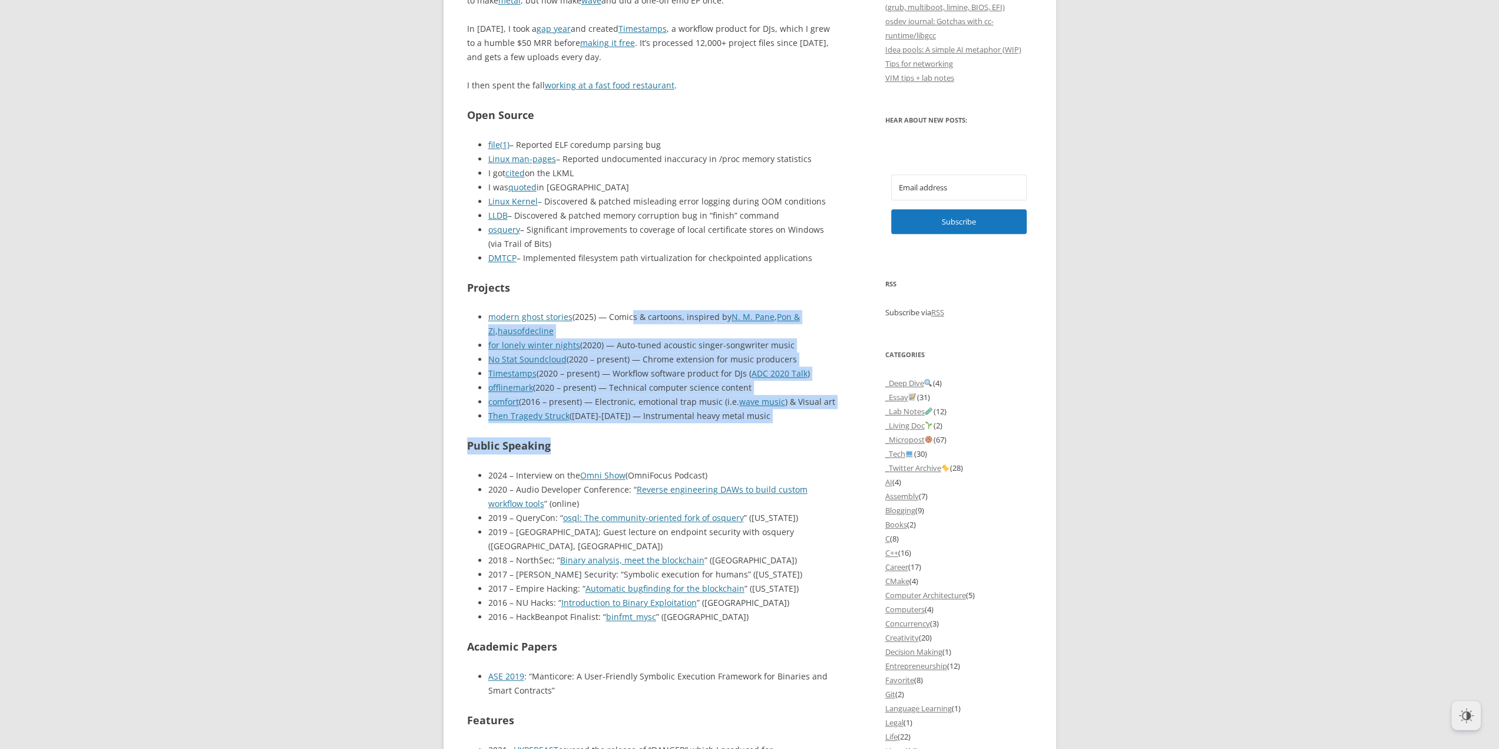 The height and width of the screenshot is (749, 1499). Describe the element at coordinates (661, 258) in the screenshot. I see `li: – Implemented filesystem path virtualization for checkpointed applications` at that location.